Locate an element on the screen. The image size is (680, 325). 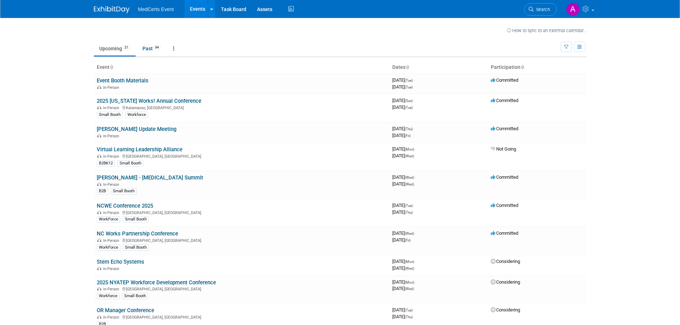
a: Search is located at coordinates (541, 9).